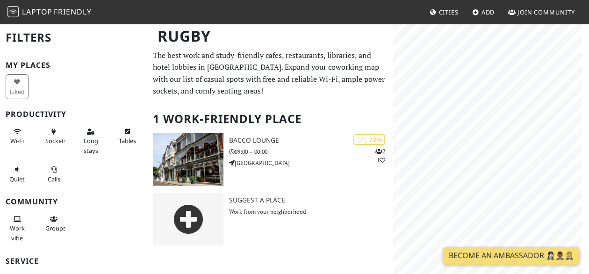 This screenshot has width=589, height=274. What do you see at coordinates (546, 12) in the screenshot?
I see `span: Join Community` at bounding box center [546, 12].